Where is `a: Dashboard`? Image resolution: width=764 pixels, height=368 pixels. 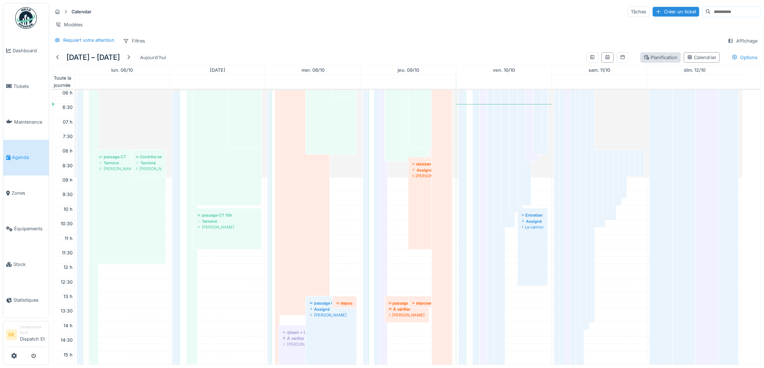 a: Dashboard is located at coordinates (26, 51).